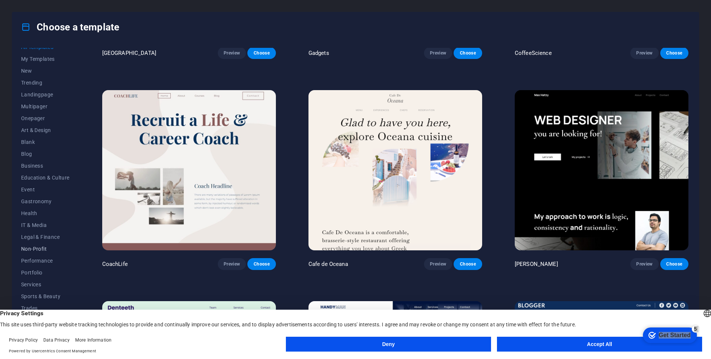 Image resolution: width=711 pixels, height=359 pixels. Describe the element at coordinates (45, 260) in the screenshot. I see `button: Performance` at that location.